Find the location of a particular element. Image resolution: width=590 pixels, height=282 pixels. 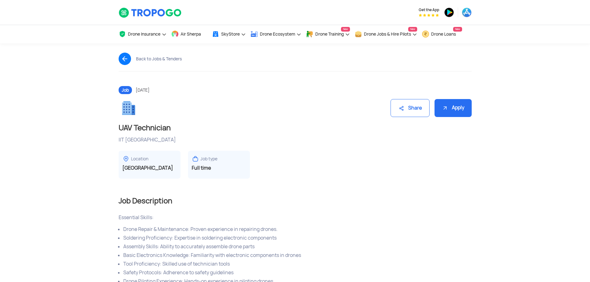

a: Air Sherpa is located at coordinates (189, 34).